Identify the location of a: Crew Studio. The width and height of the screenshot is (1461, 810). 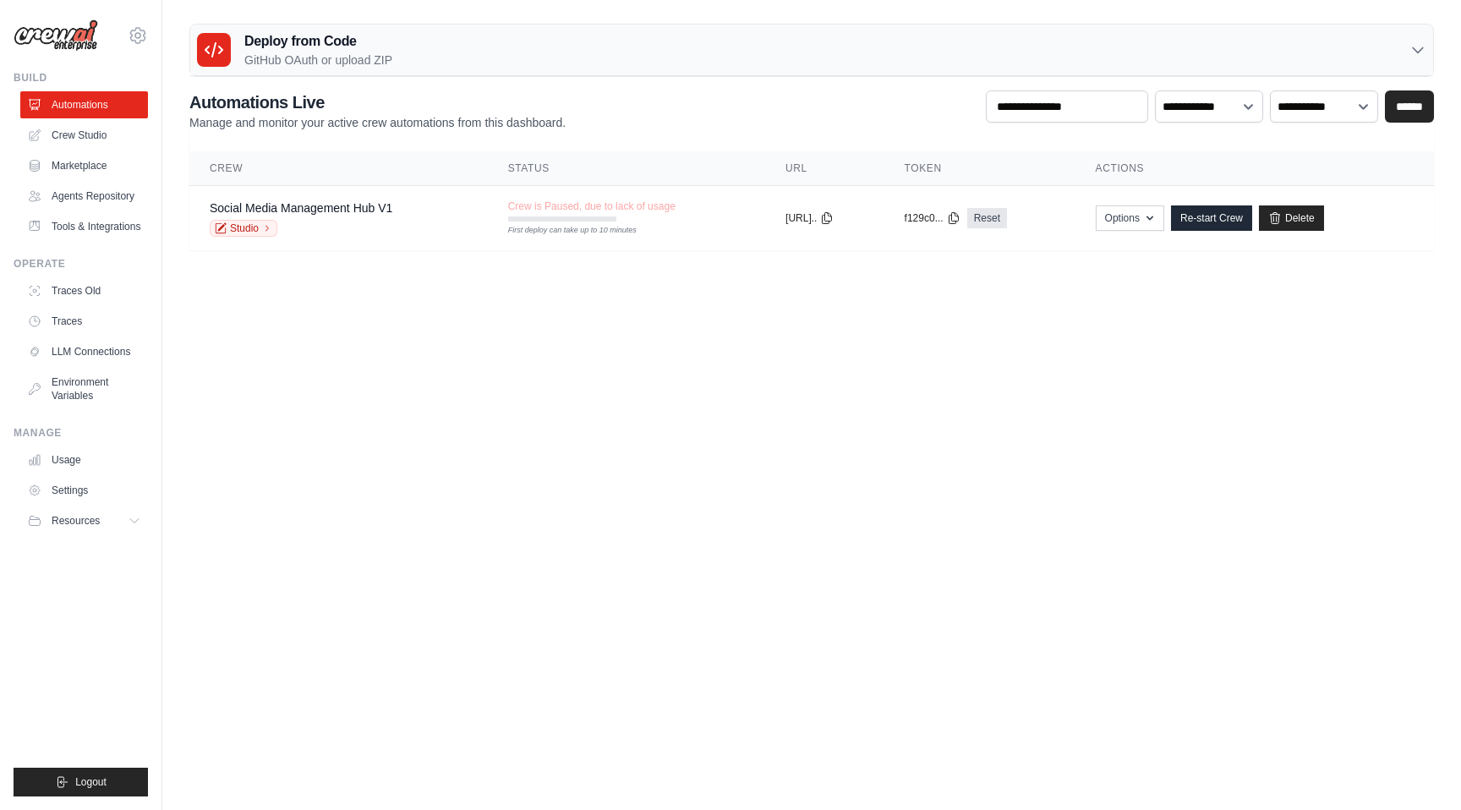
(84, 135).